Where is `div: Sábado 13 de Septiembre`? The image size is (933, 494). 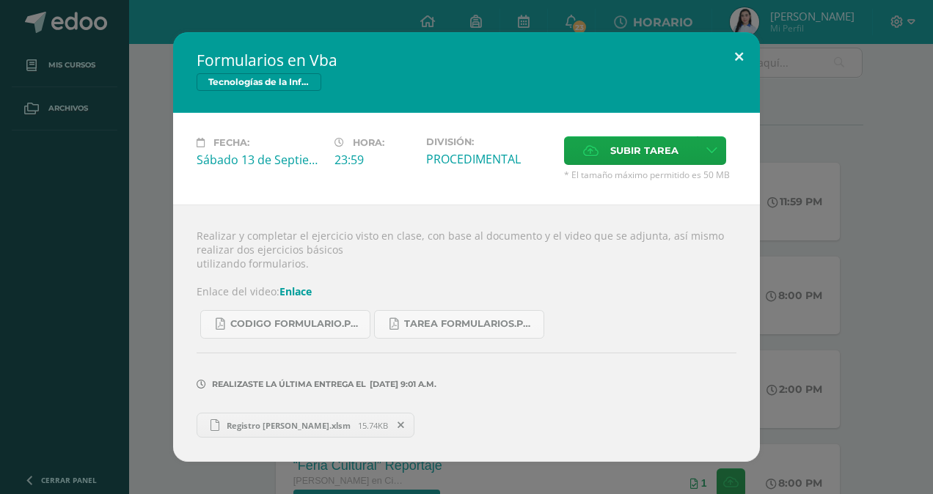
div: Sábado 13 de Septiembre is located at coordinates (260, 160).